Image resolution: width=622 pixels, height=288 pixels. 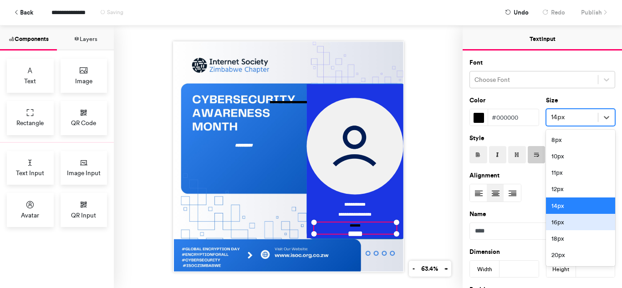 What do you see at coordinates (561, 270) in the screenshot?
I see `div: Height` at bounding box center [561, 270].